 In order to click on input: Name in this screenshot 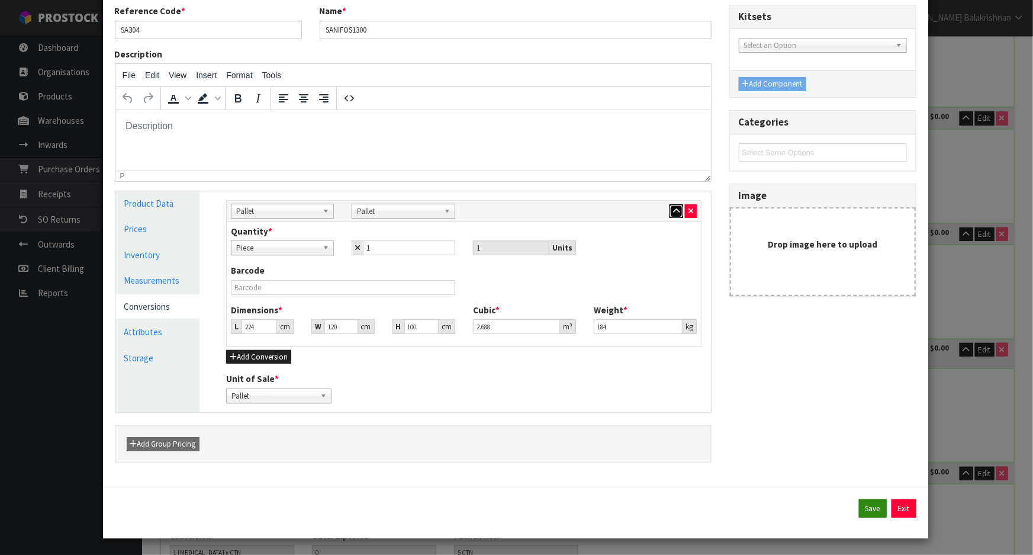, I will do `click(516, 30)`.